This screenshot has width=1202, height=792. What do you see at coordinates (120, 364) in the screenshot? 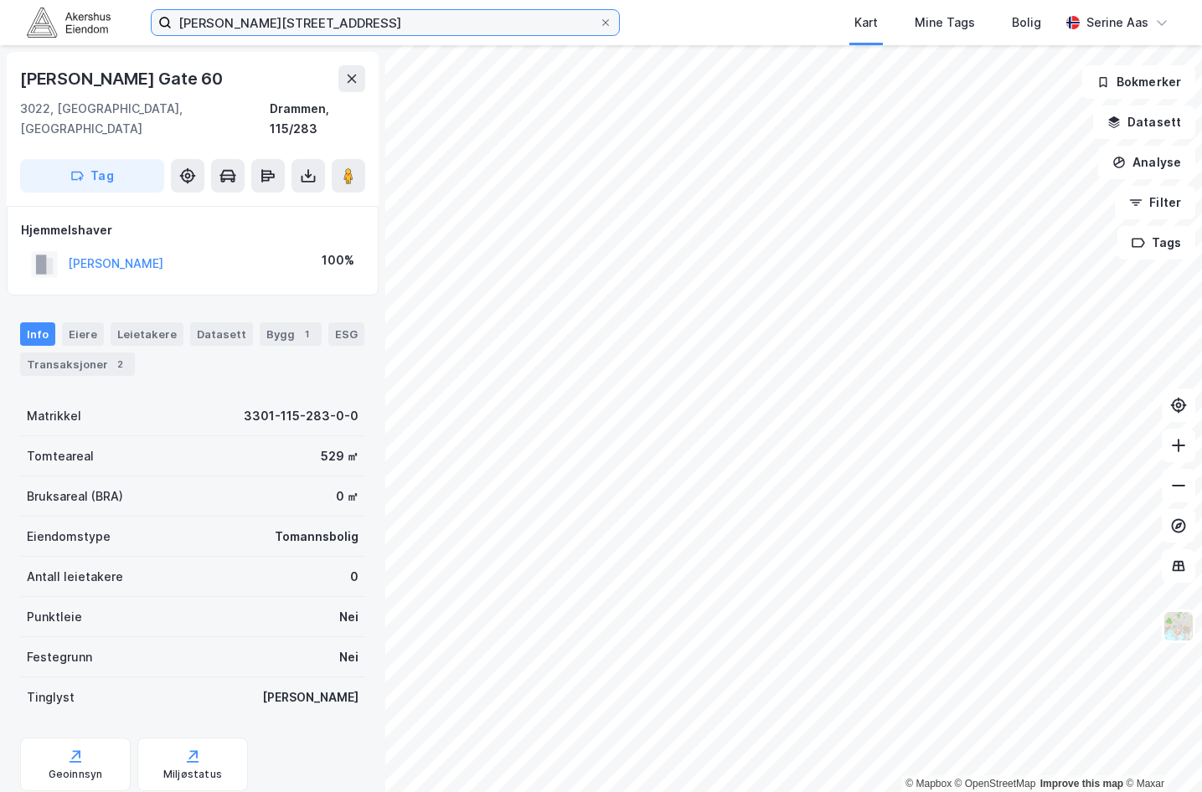
I see `div: 2` at bounding box center [120, 364].